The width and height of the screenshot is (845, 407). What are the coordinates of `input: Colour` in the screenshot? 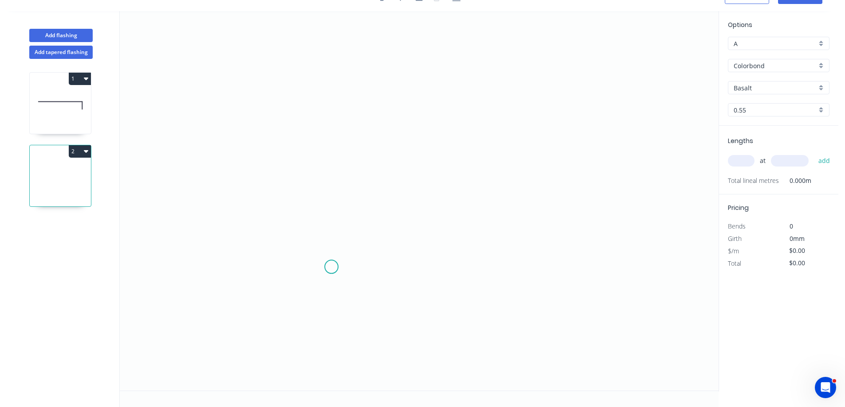 It's located at (774, 88).